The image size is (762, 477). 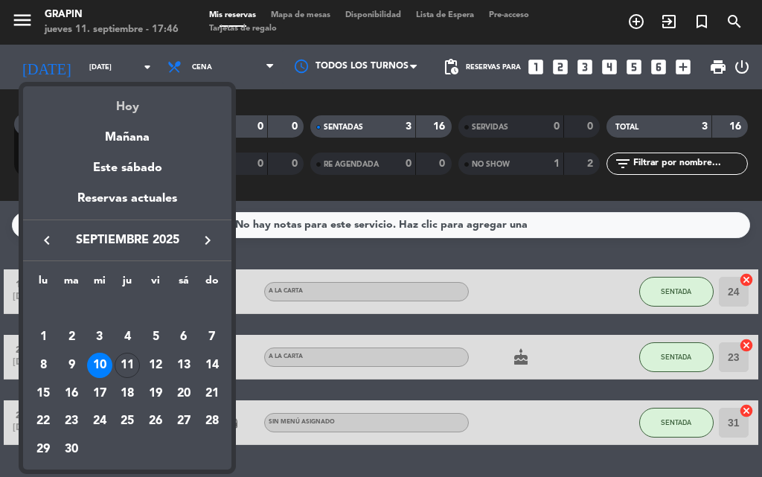 What do you see at coordinates (71, 449) in the screenshot?
I see `div: 30` at bounding box center [71, 449].